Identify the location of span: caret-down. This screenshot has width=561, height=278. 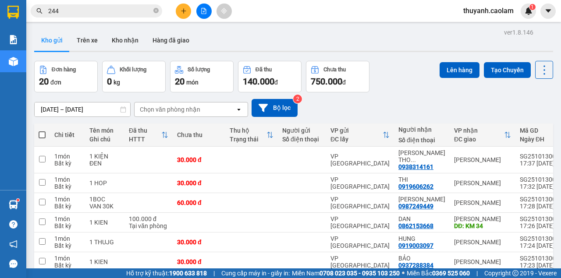
(548, 11).